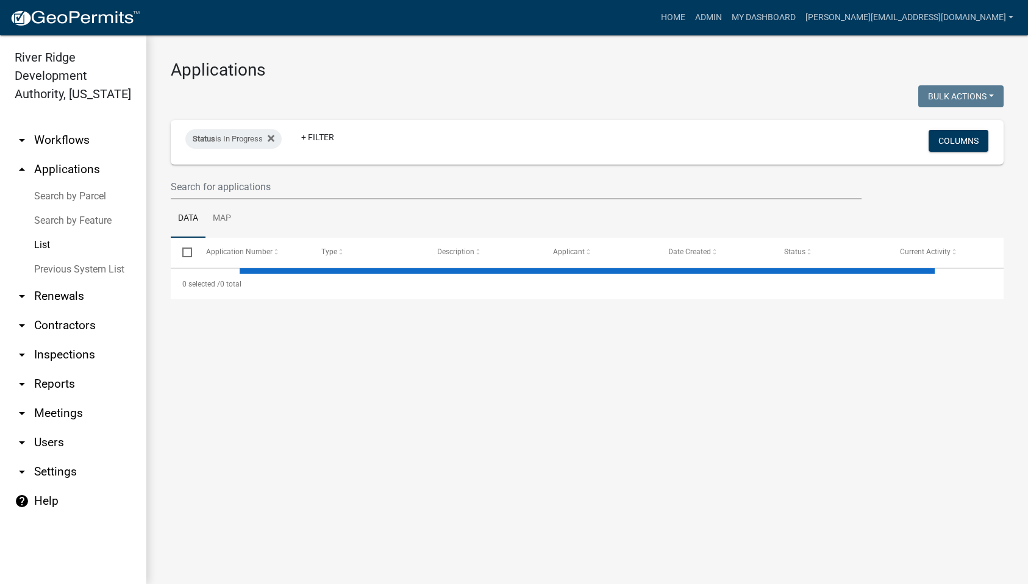 This screenshot has height=584, width=1028. Describe the element at coordinates (763, 18) in the screenshot. I see `a: My Dashboard` at that location.